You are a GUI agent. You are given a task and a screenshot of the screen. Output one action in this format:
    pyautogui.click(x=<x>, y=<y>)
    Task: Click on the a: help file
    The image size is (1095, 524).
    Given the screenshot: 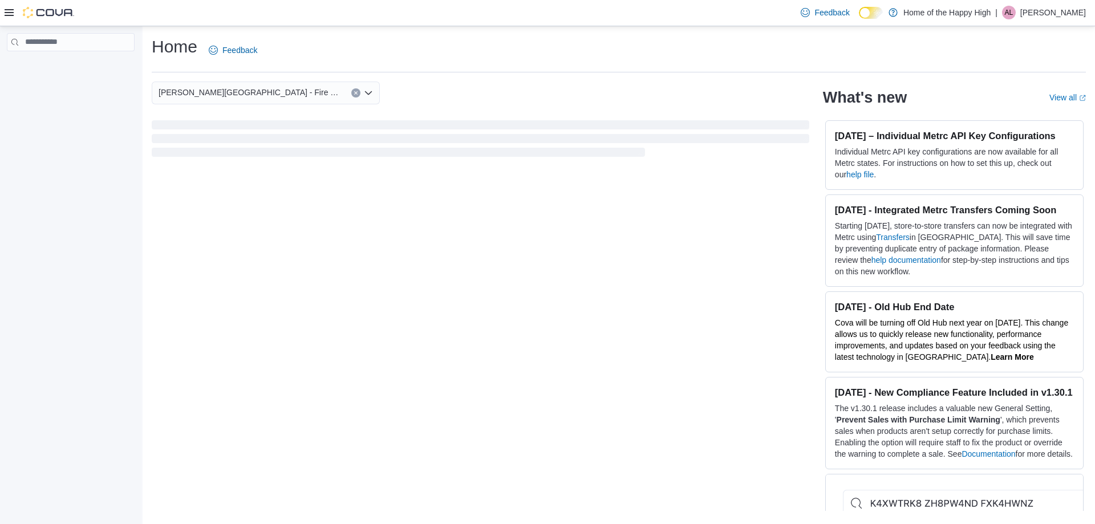 What is the action you would take?
    pyautogui.click(x=860, y=174)
    